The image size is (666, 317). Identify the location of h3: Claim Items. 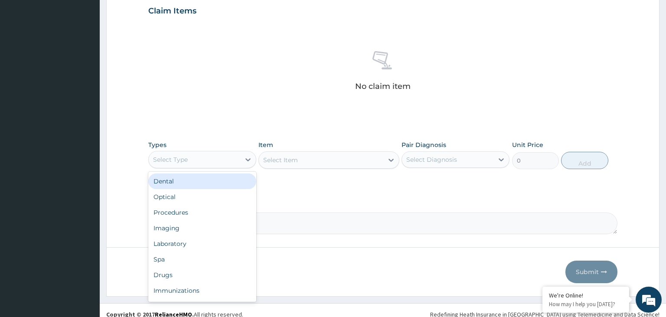
(172, 11).